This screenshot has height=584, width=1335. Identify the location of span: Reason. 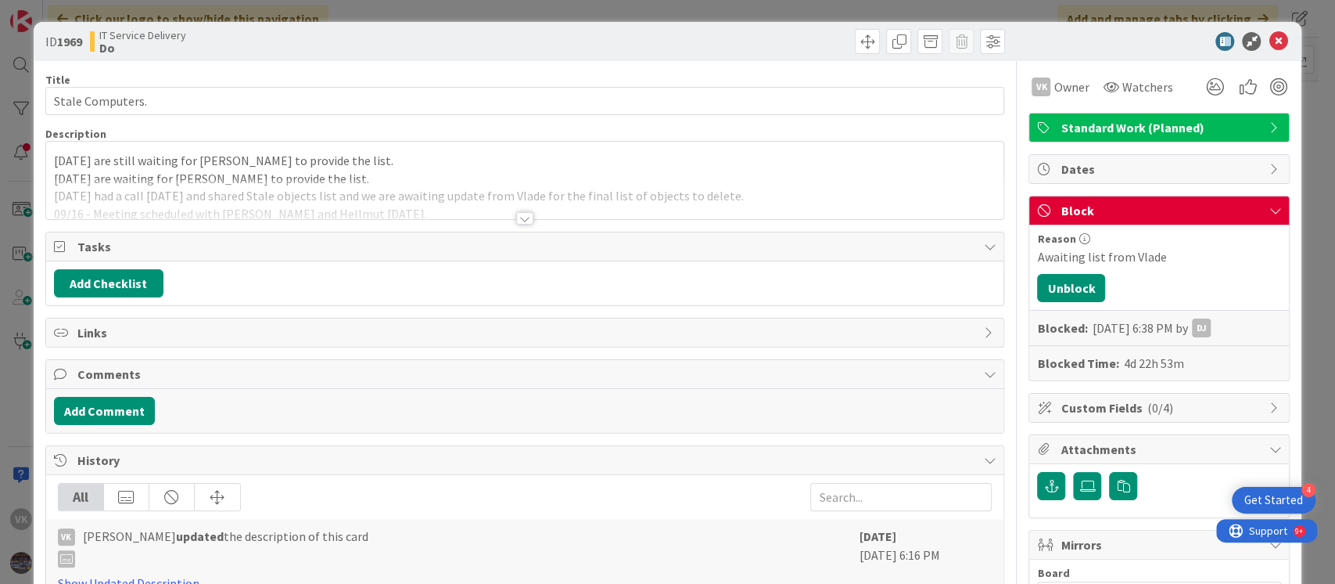
(1056, 239).